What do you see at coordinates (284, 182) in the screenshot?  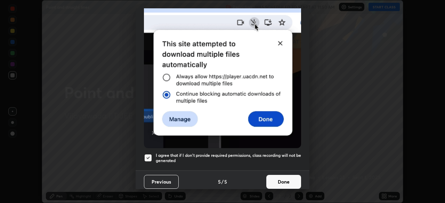 I see `button: Done` at bounding box center [284, 182].